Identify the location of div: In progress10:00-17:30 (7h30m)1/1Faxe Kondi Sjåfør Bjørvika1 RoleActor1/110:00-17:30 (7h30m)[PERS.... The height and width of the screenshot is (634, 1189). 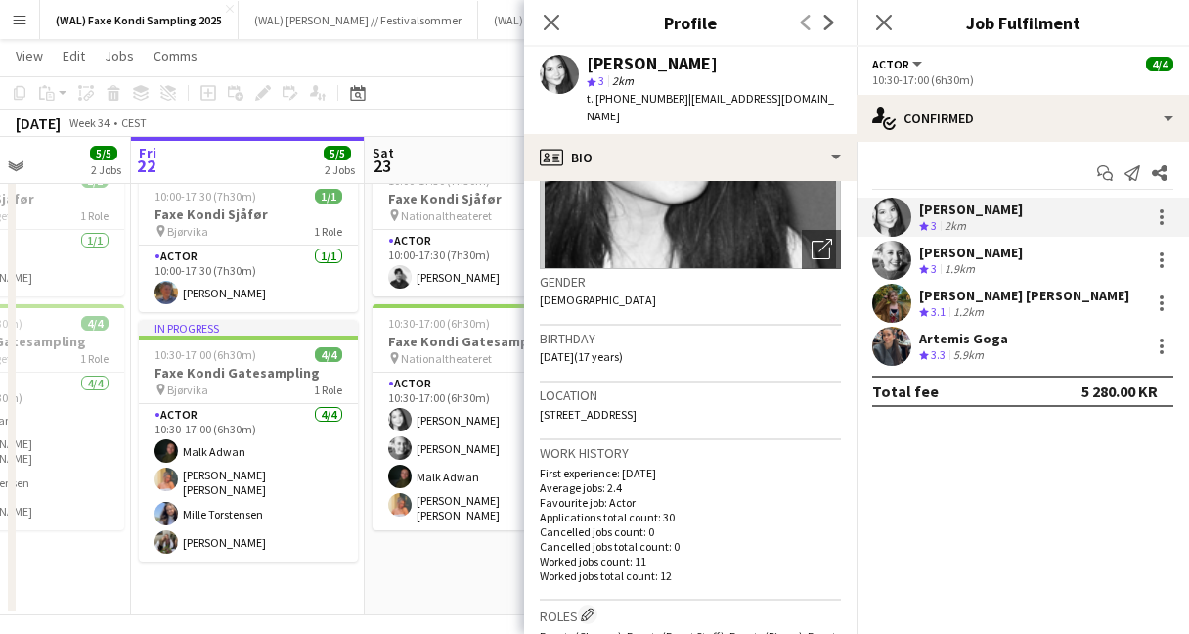
(248, 237).